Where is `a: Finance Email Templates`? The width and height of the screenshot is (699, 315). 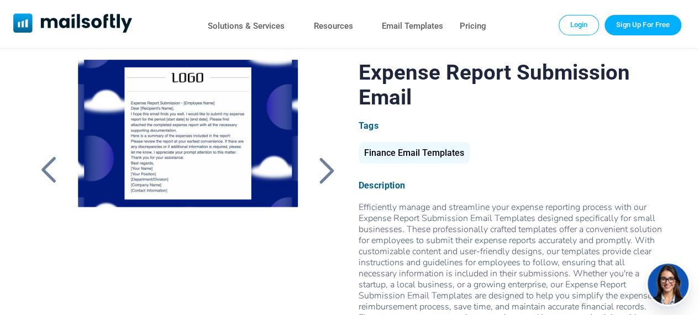
a: Finance Email Templates is located at coordinates (414, 154).